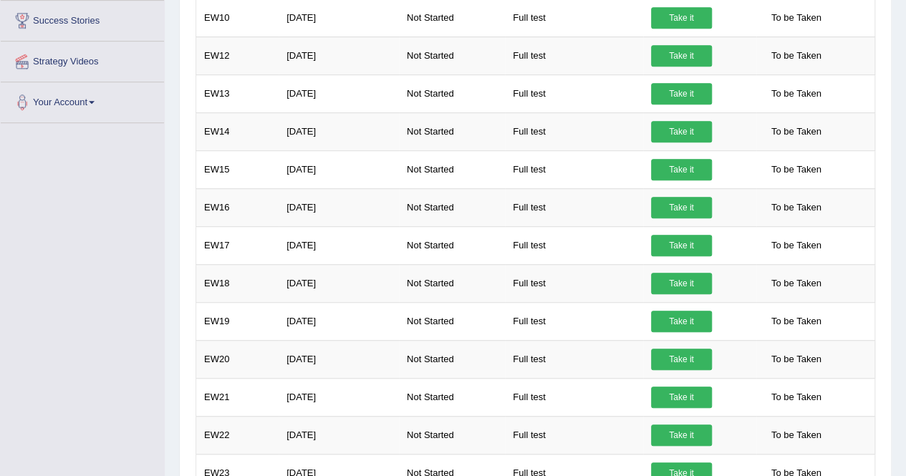 This screenshot has height=476, width=906. Describe the element at coordinates (82, 100) in the screenshot. I see `a: Your Account` at that location.